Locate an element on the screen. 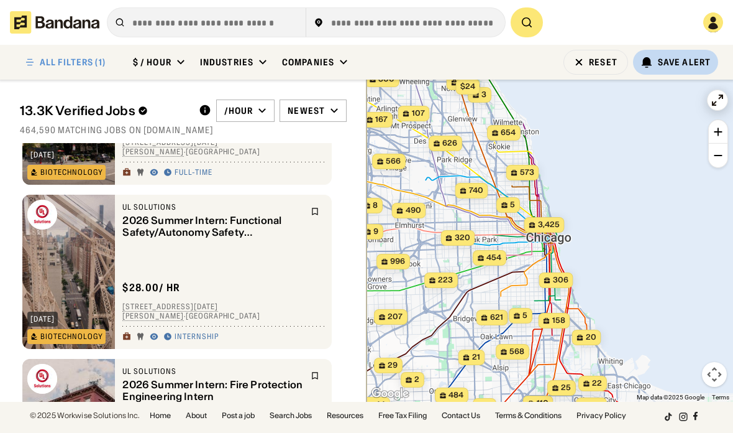 This screenshot has width=733, height=433. span: 3,425 is located at coordinates (549, 224).